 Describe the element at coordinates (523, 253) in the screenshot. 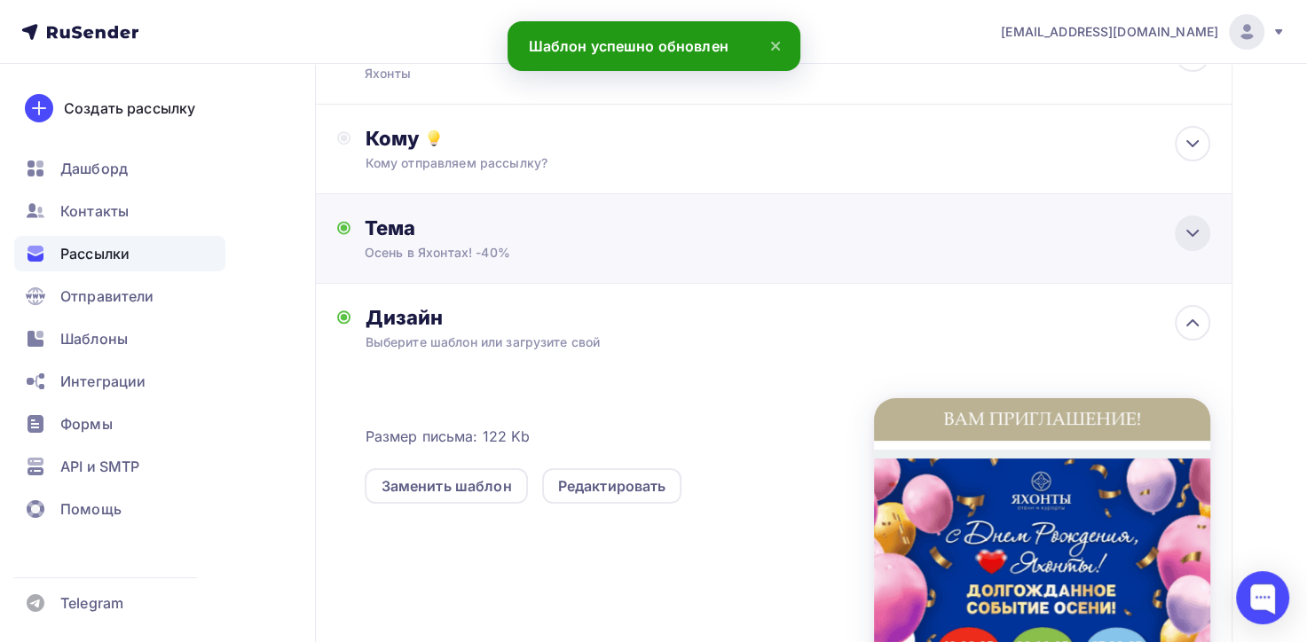

I see `div: Осень в Яхонтах! -40%` at that location.